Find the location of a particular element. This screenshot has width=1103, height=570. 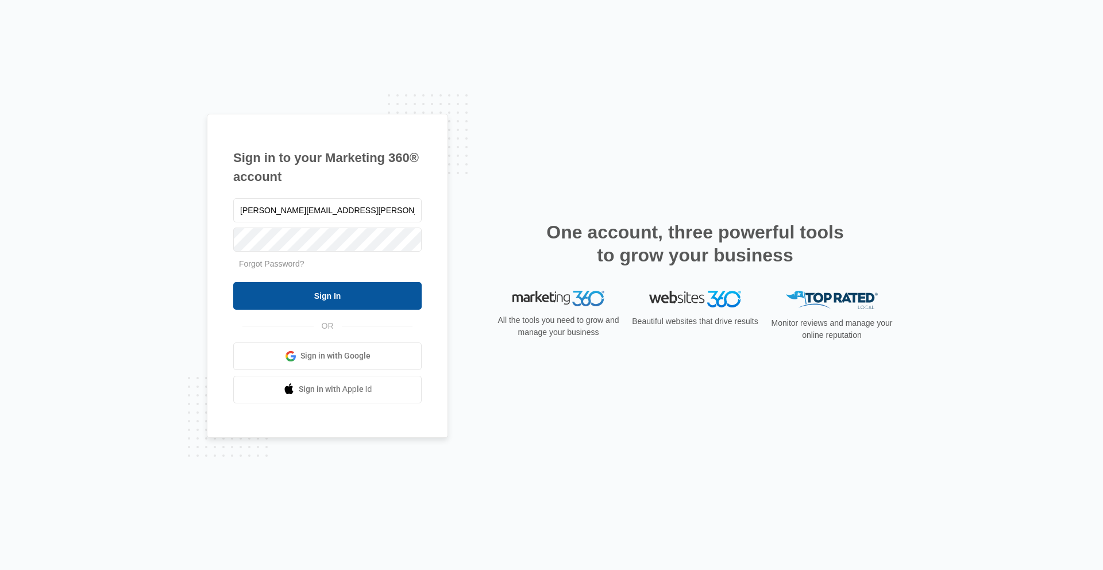

p: Beautiful websites that drive results is located at coordinates (695, 321).